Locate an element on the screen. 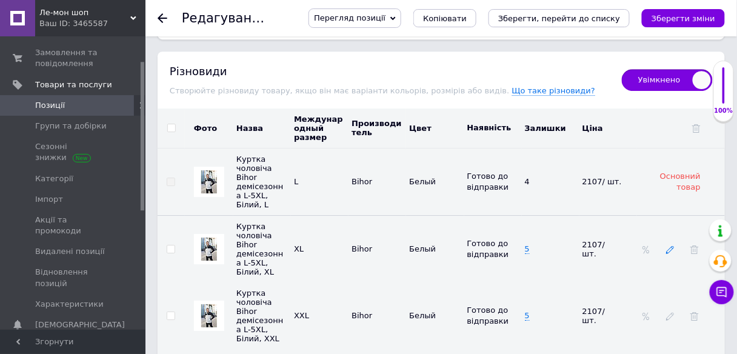  span: Сезонні знижки is located at coordinates (73, 152).